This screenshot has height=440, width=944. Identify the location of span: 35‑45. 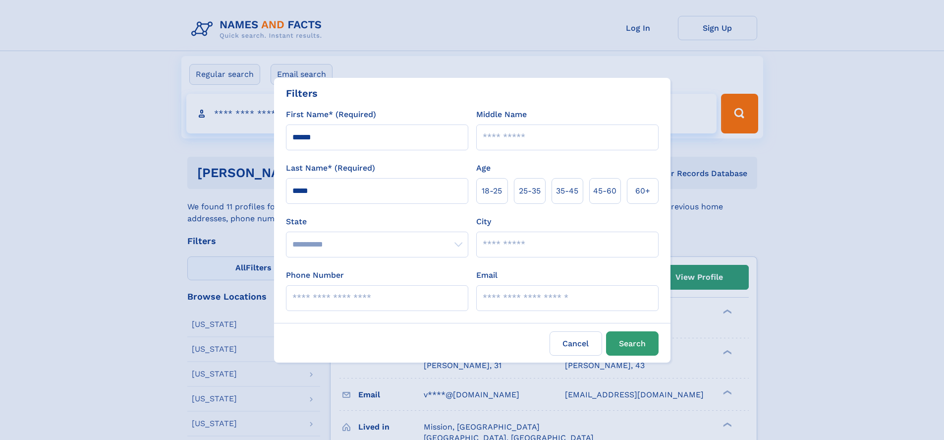
(567, 191).